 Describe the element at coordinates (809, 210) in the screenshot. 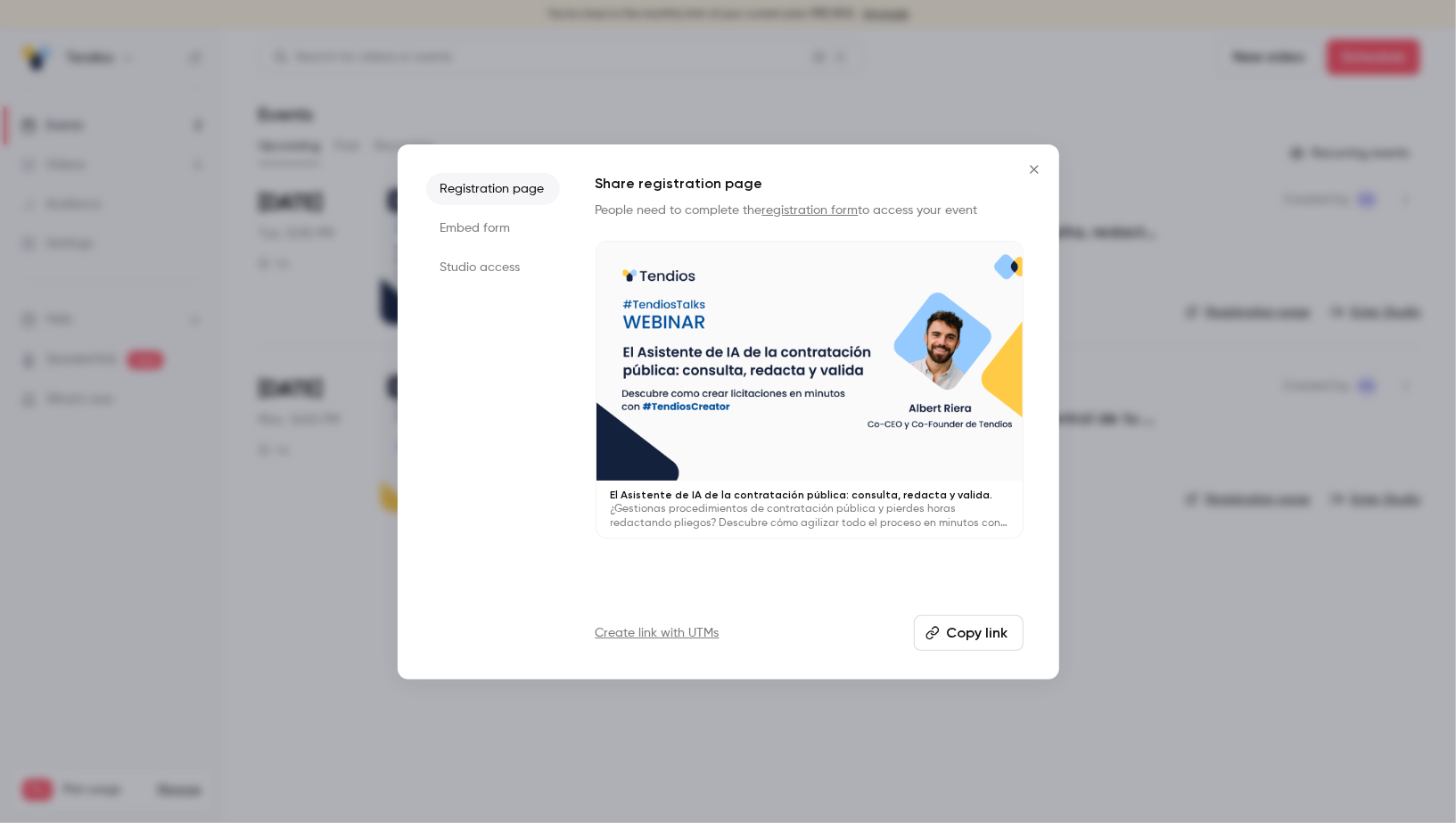

I see `p: People need to complete the to access your event` at that location.